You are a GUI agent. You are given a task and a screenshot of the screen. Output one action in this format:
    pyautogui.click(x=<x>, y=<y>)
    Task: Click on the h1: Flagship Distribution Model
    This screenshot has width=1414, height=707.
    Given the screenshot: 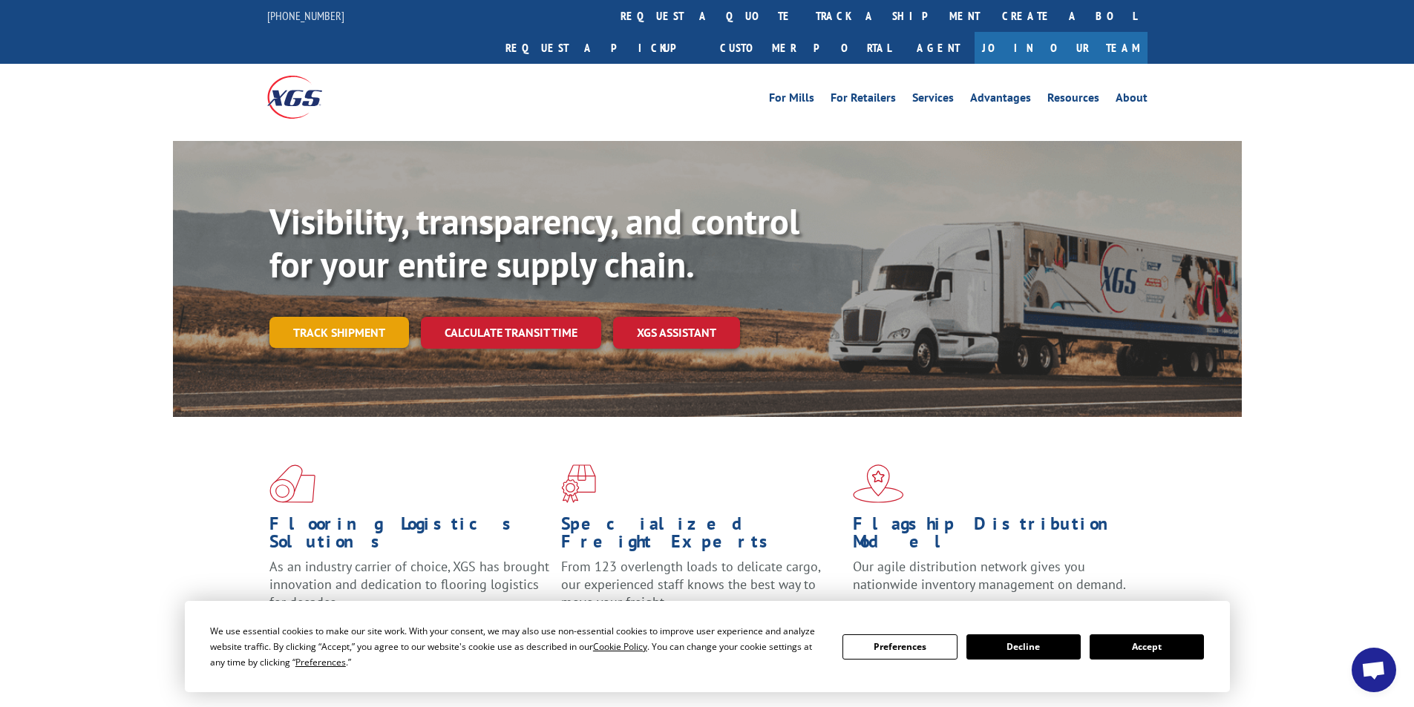 What is the action you would take?
    pyautogui.click(x=993, y=537)
    